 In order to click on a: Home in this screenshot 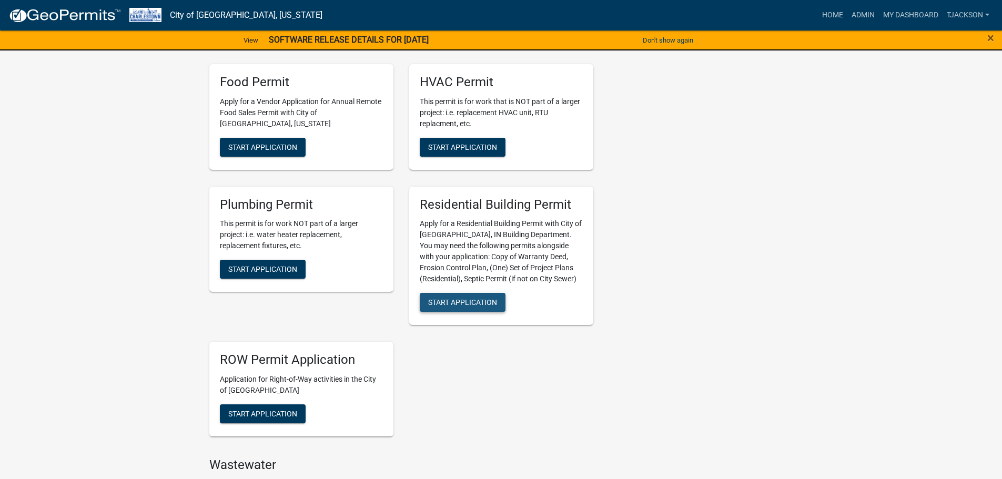, I will do `click(833, 15)`.